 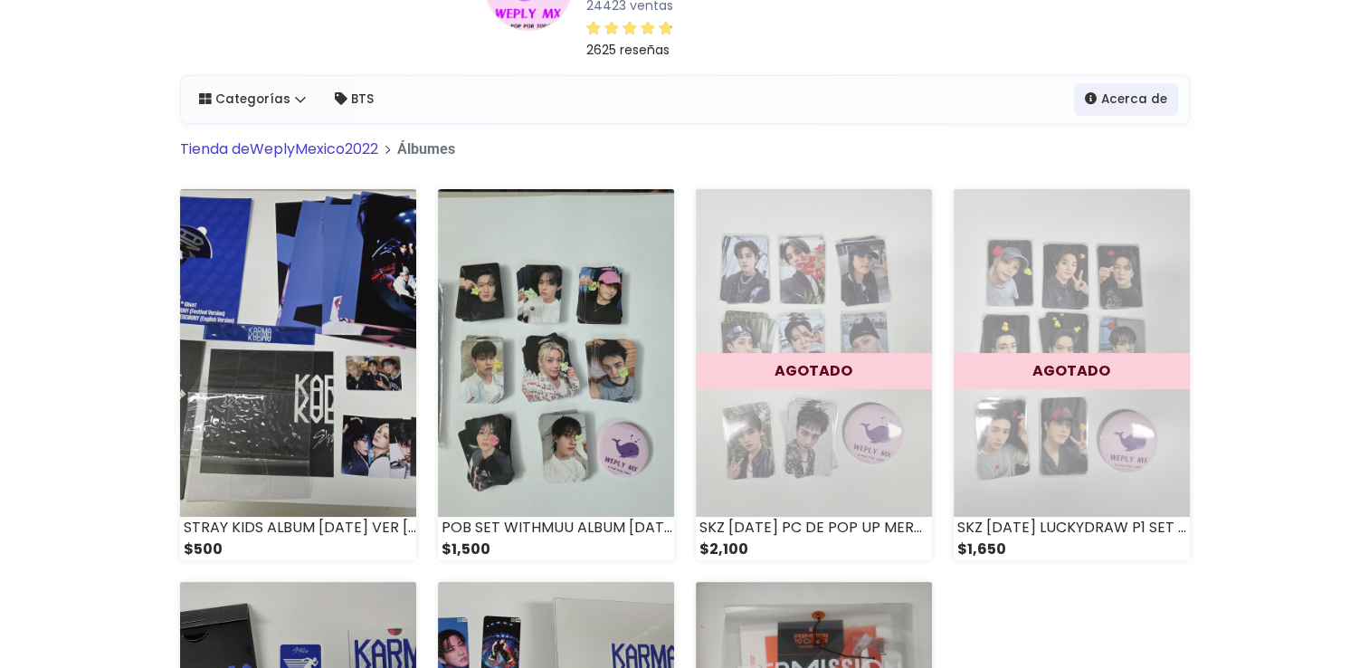 What do you see at coordinates (630, 28) in the screenshot?
I see `div: 4.85 / 5` at bounding box center [630, 28].